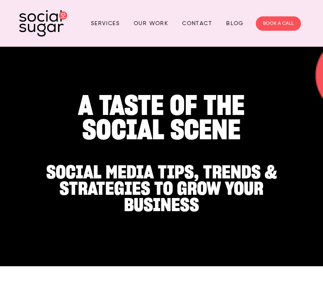  What do you see at coordinates (151, 23) in the screenshot?
I see `a: Our Work` at bounding box center [151, 23].